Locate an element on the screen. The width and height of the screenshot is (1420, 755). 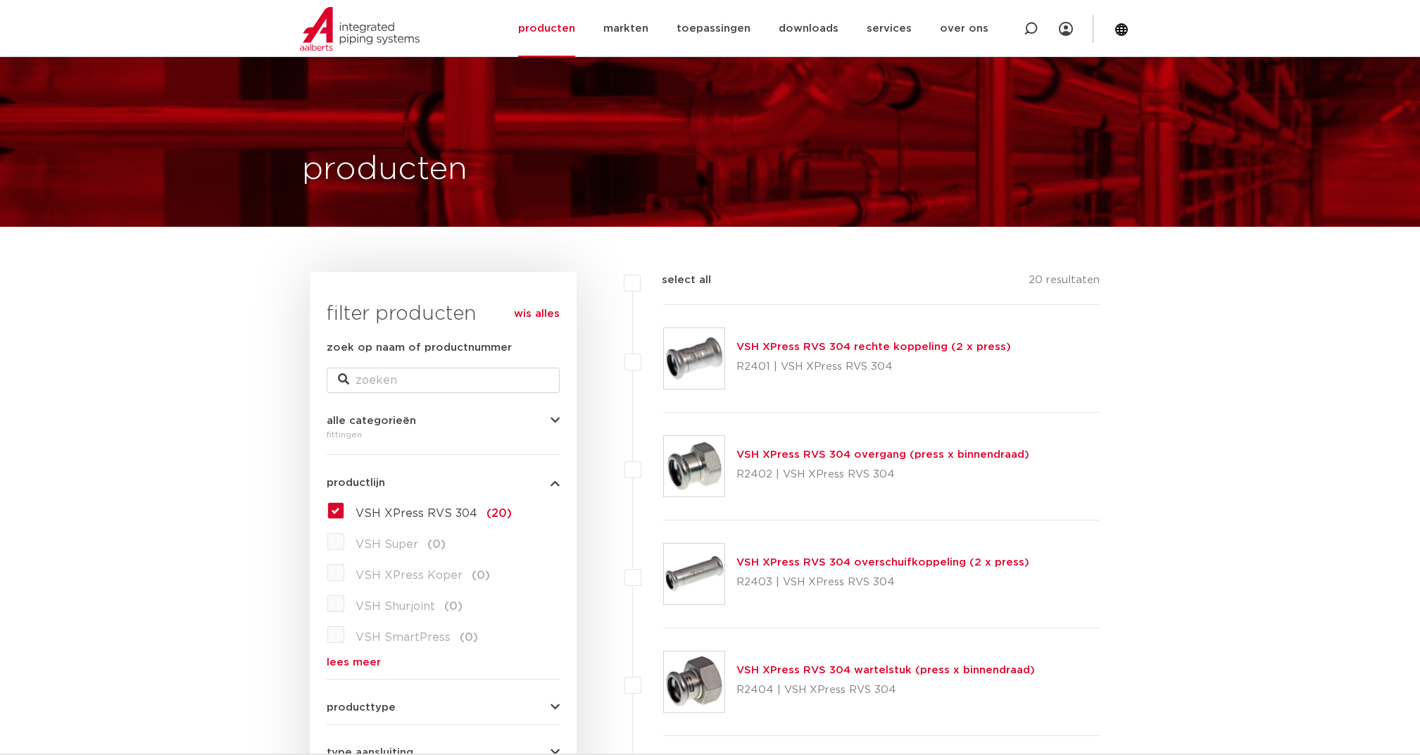
a: VSH XPress RVS 304 overschuifkoppeling (2 x press) is located at coordinates (883, 562).